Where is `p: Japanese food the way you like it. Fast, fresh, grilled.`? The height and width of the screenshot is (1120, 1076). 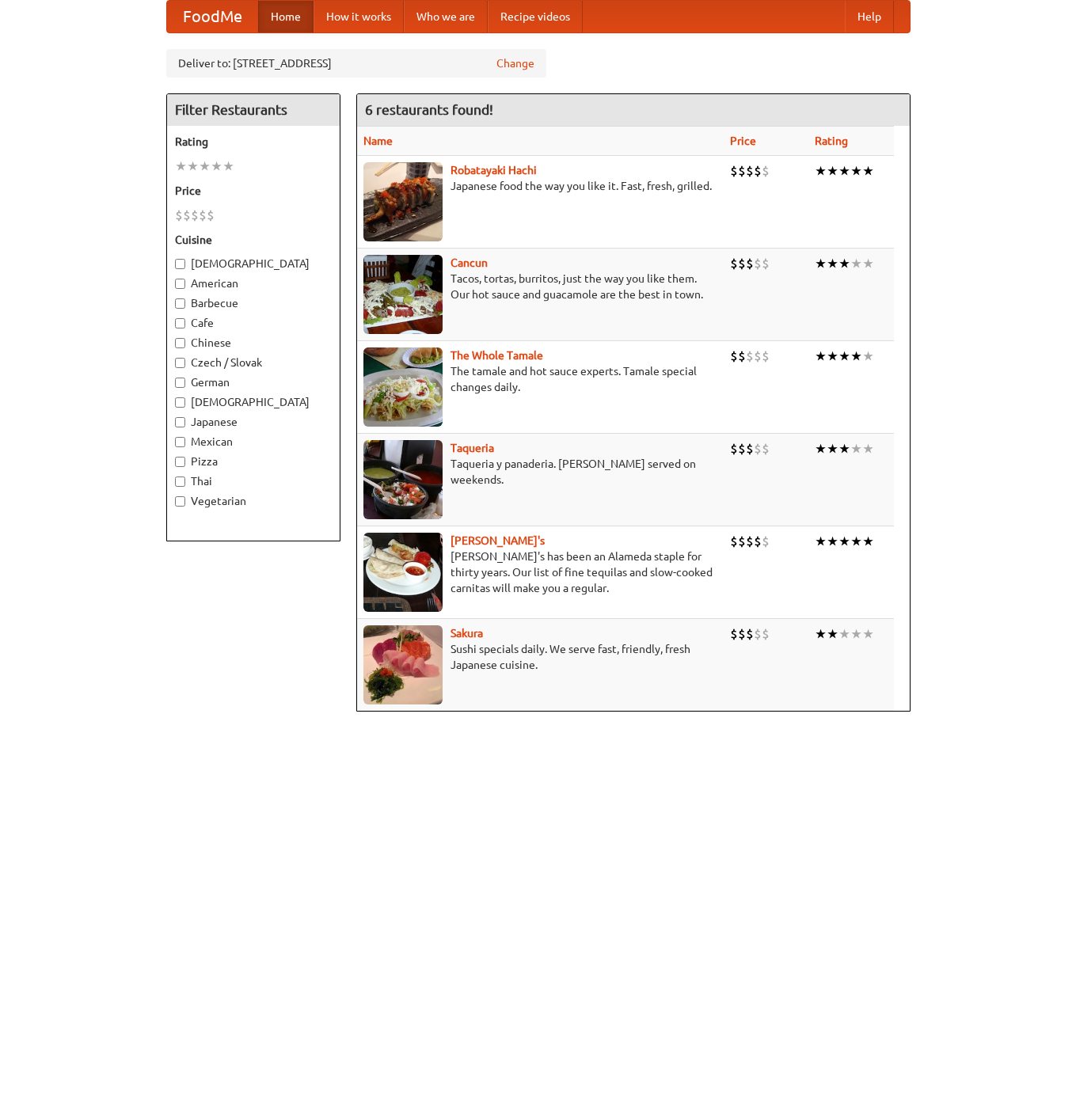 p: Japanese food the way you like it. Fast, fresh, grilled. is located at coordinates (540, 186).